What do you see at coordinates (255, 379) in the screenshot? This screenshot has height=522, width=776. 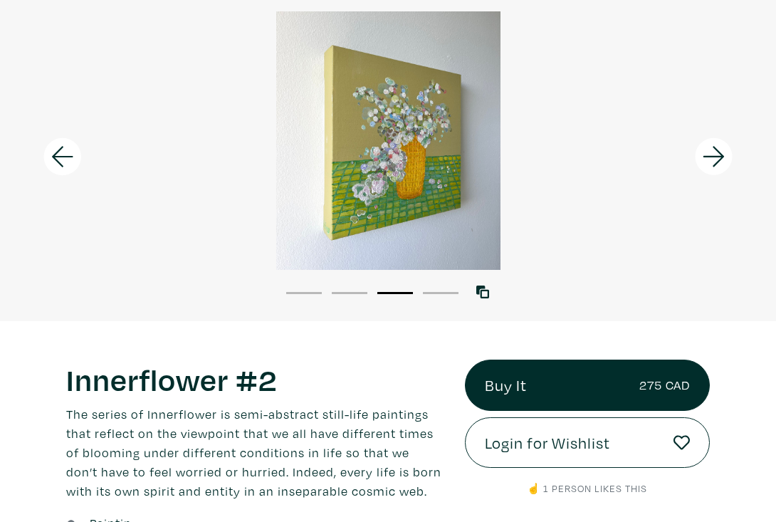 I see `h1: Innerflower #2` at bounding box center [255, 379].